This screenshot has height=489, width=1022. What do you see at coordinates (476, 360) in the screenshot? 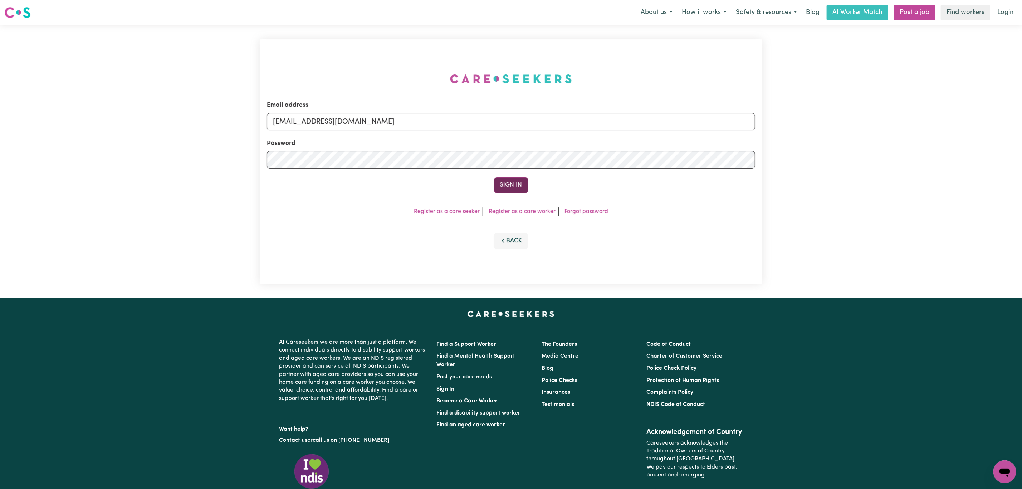
I see `a: Find a Mental Health Support Worker` at bounding box center [476, 360].